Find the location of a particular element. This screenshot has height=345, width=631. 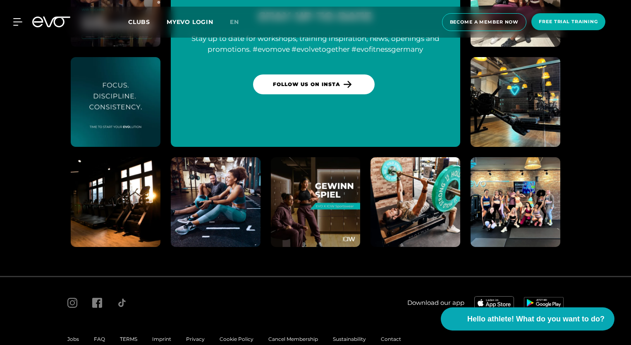

div: Stay up to date for workshops, training inspiration, news, openings and promotions. #evomove #evo... is located at coordinates (316, 44).